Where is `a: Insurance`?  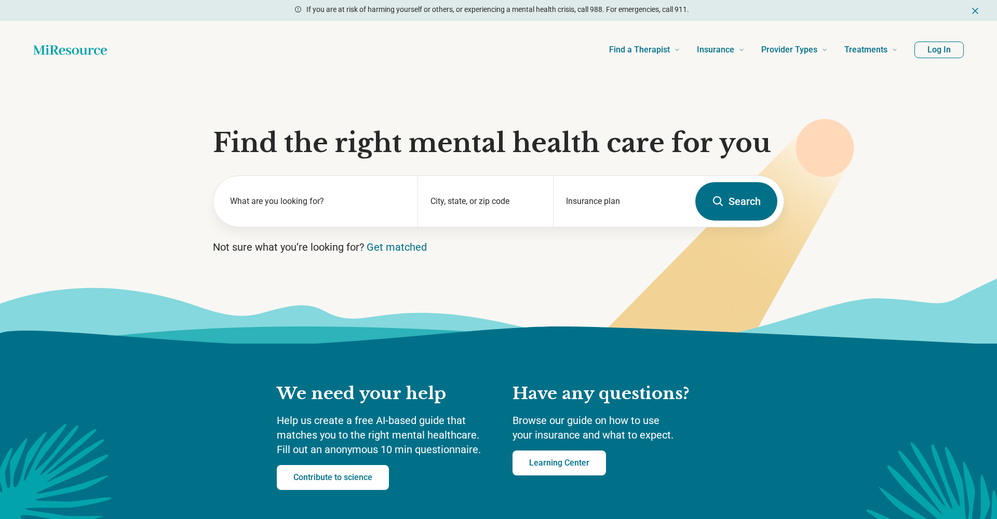 a: Insurance is located at coordinates (721, 50).